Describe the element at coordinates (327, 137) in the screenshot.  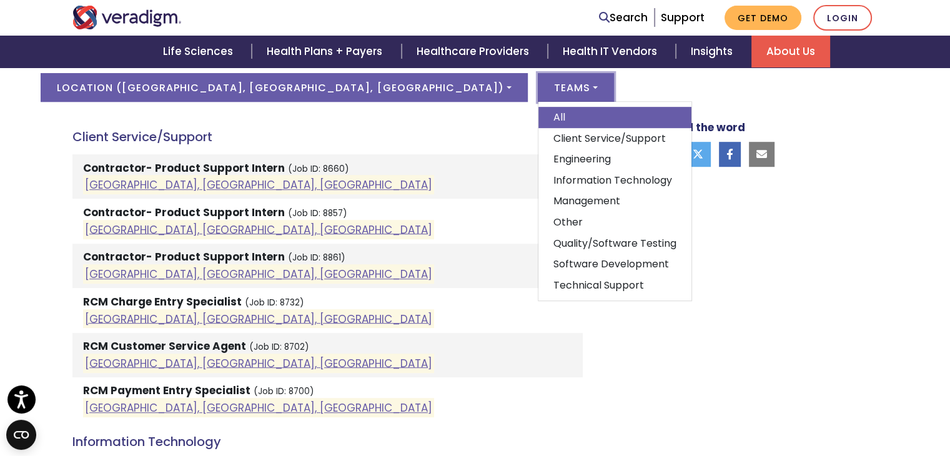
I see `h4: Client Service/Support` at that location.